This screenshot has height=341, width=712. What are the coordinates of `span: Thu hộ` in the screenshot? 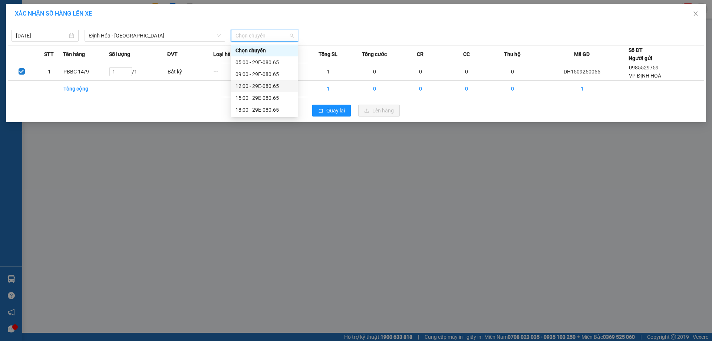 It's located at (512, 54).